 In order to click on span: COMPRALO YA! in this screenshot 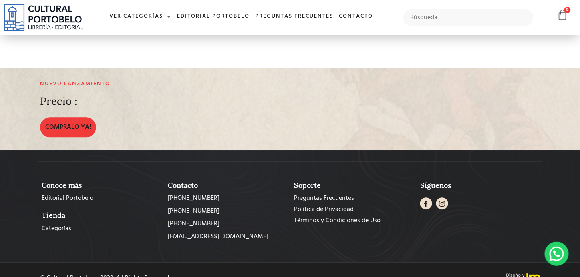, I will do `click(68, 127)`.